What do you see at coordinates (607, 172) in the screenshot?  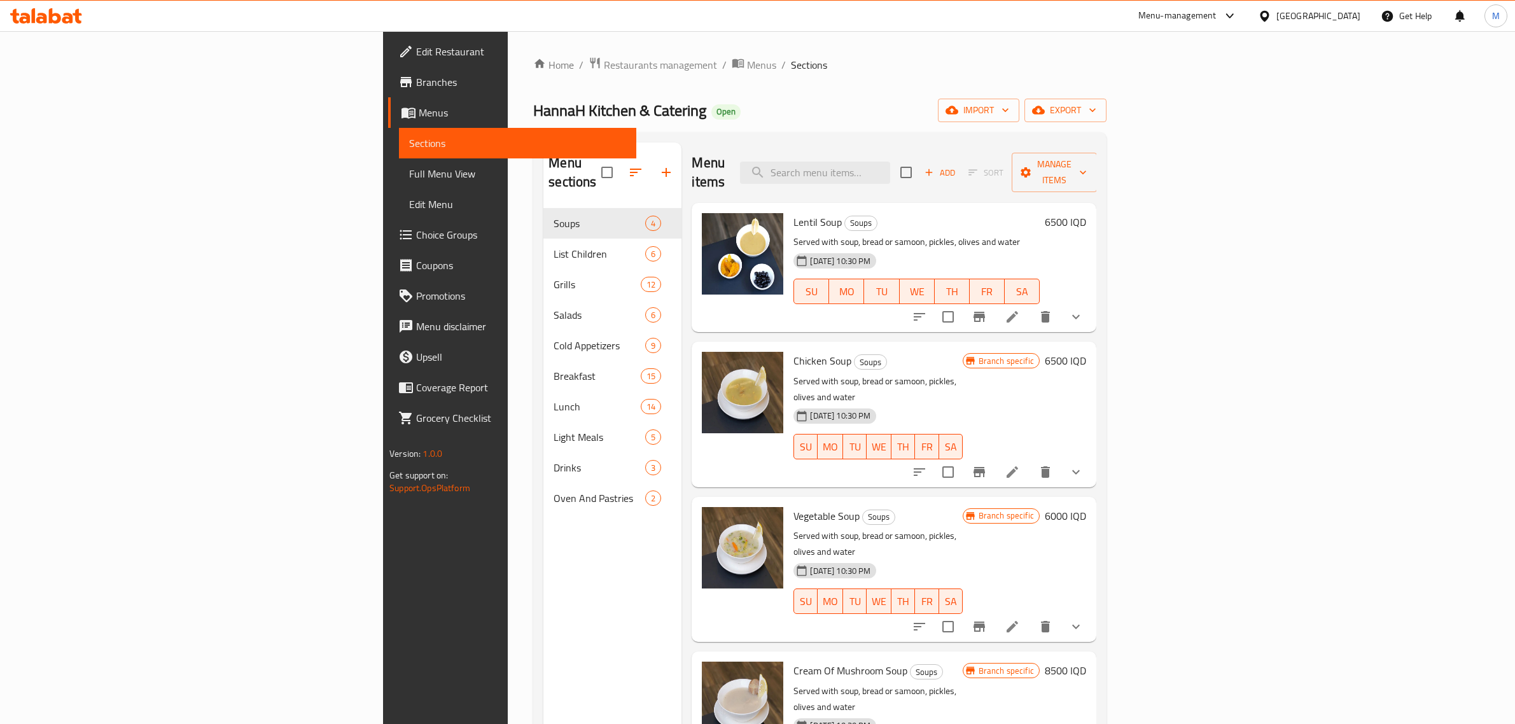 I see `span: Select all sections` at bounding box center [607, 172].